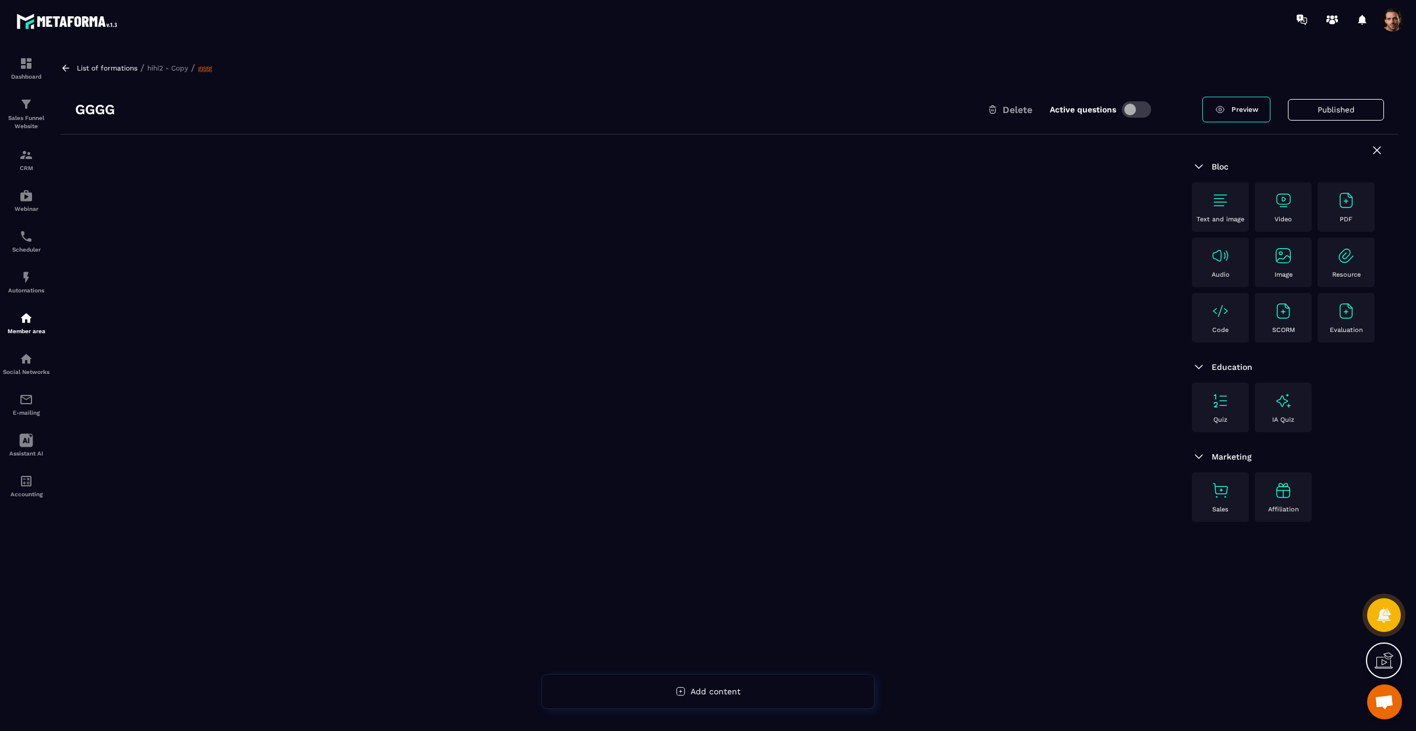 The width and height of the screenshot is (1416, 731). Describe the element at coordinates (26, 359) in the screenshot. I see `img: social-network` at that location.